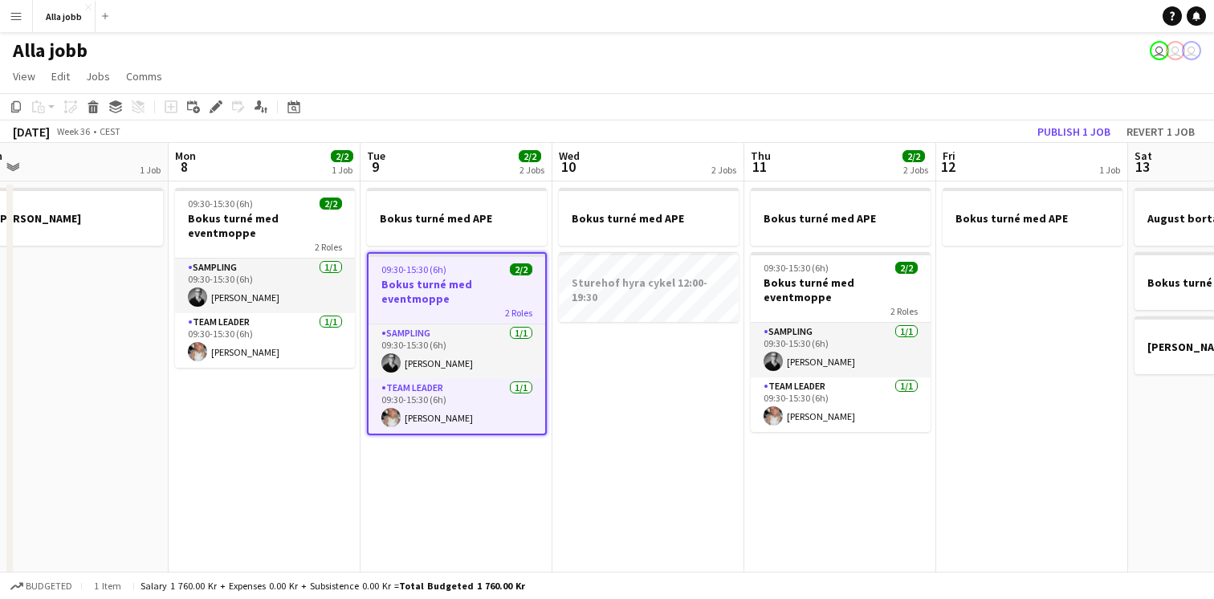  What do you see at coordinates (110, 131) in the screenshot?
I see `div: CEST` at bounding box center [110, 131].